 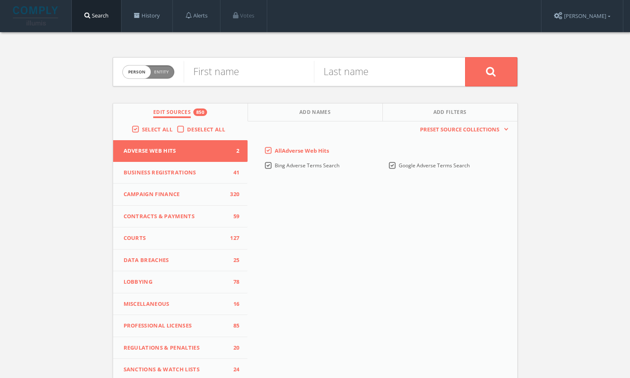 I want to click on button: Lobbying78, so click(x=180, y=282).